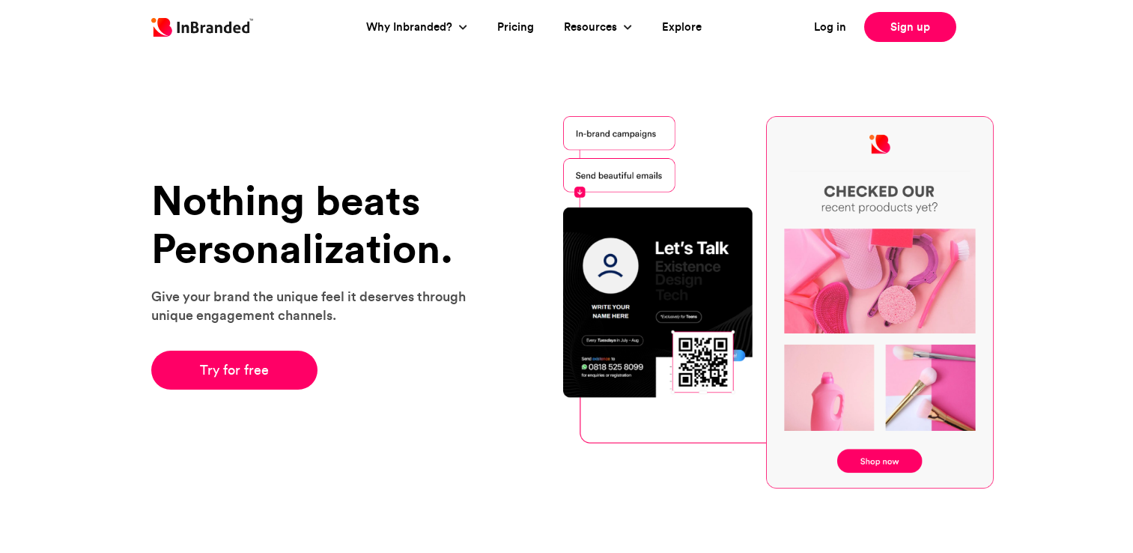 The height and width of the screenshot is (553, 1133). I want to click on a: Pricing, so click(515, 27).